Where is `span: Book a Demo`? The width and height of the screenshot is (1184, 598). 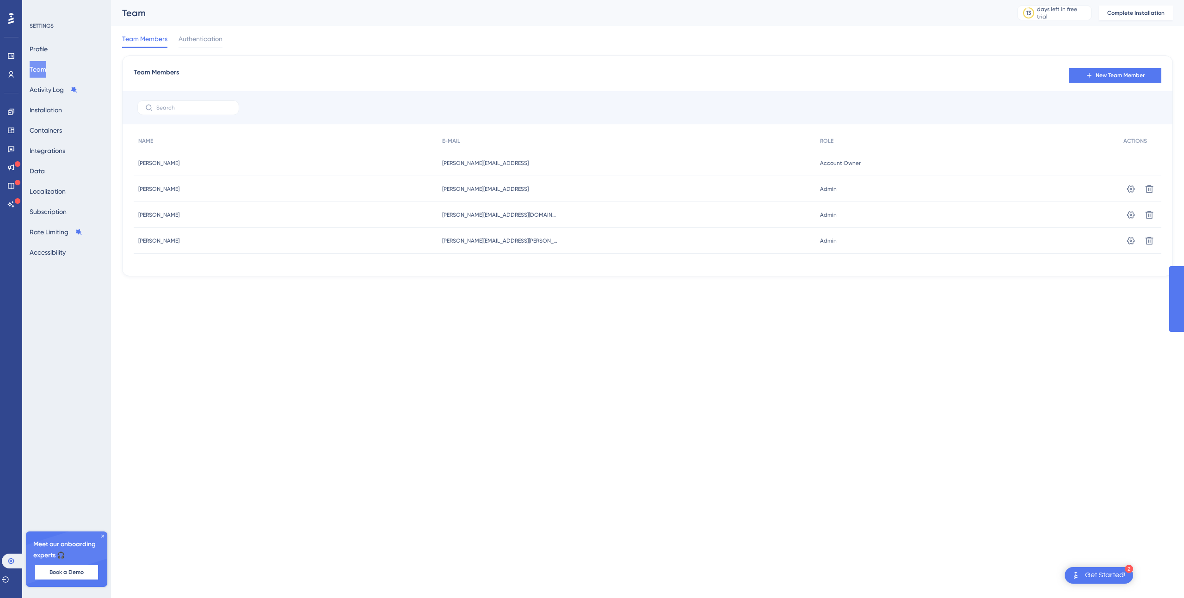
span: Book a Demo is located at coordinates (67, 572).